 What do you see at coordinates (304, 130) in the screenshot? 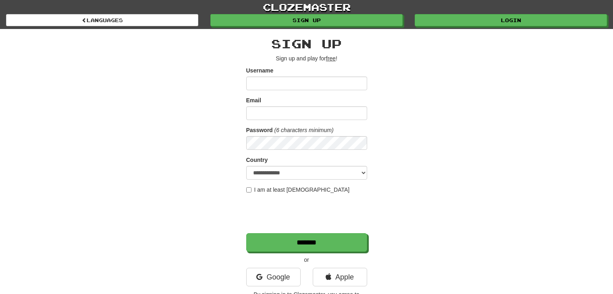
I see `em: (6 characters minimum)` at bounding box center [304, 130].